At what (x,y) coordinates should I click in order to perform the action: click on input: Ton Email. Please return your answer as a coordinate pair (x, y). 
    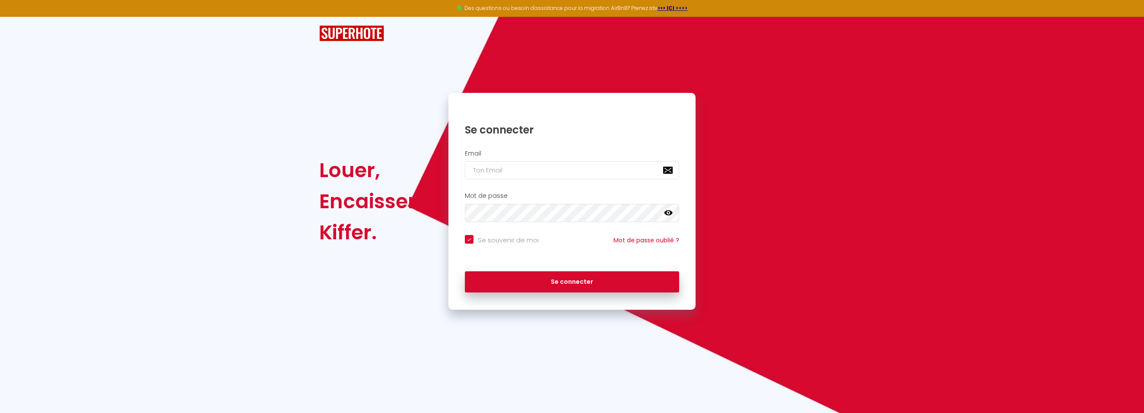
    Looking at the image, I should click on (572, 170).